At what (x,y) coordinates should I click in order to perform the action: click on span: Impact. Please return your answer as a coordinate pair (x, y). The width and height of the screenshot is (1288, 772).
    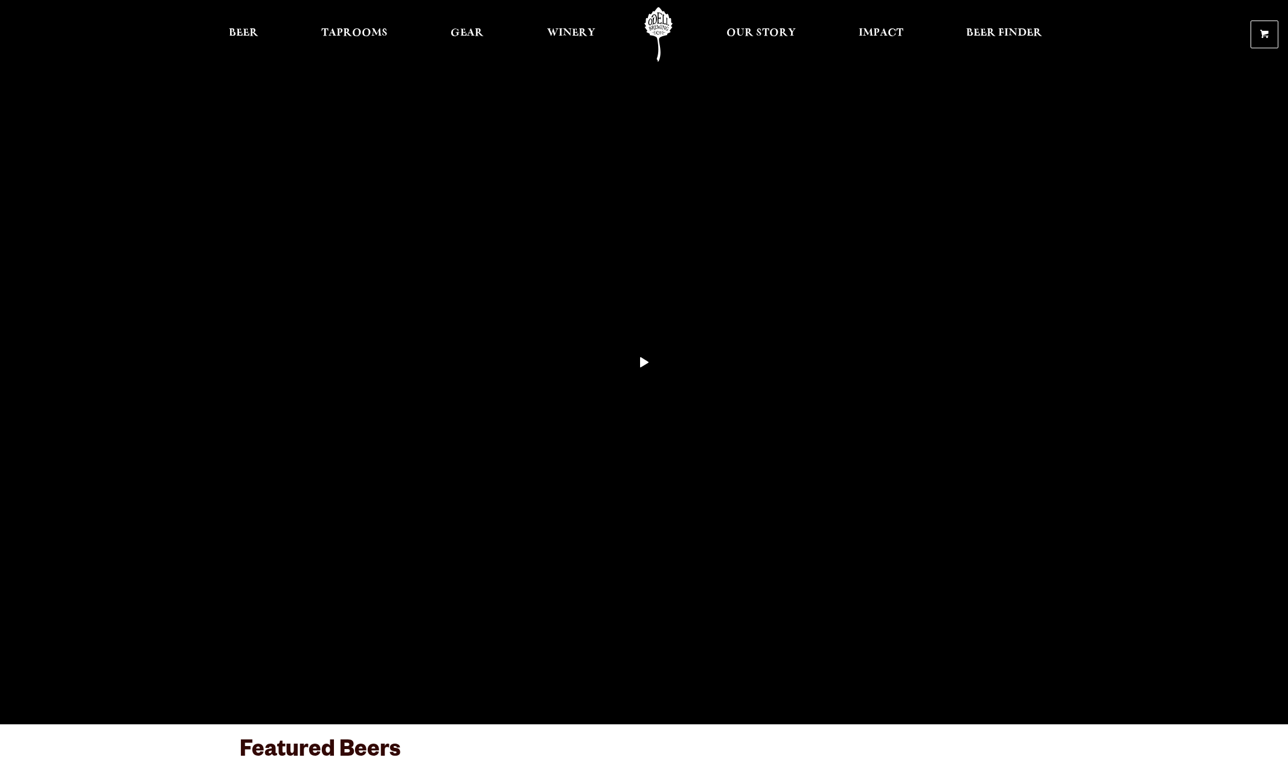
    Looking at the image, I should click on (881, 33).